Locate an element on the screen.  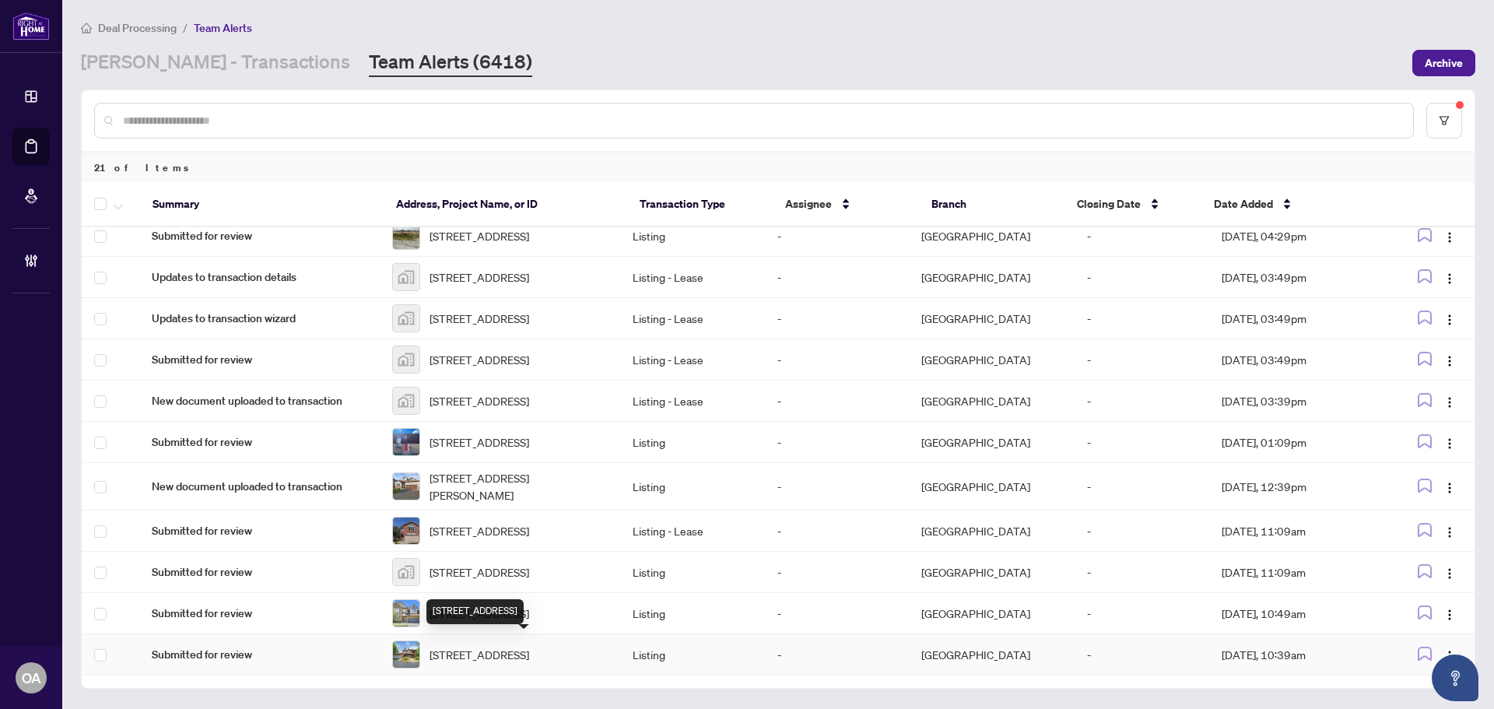
span: Archive is located at coordinates (1443, 63).